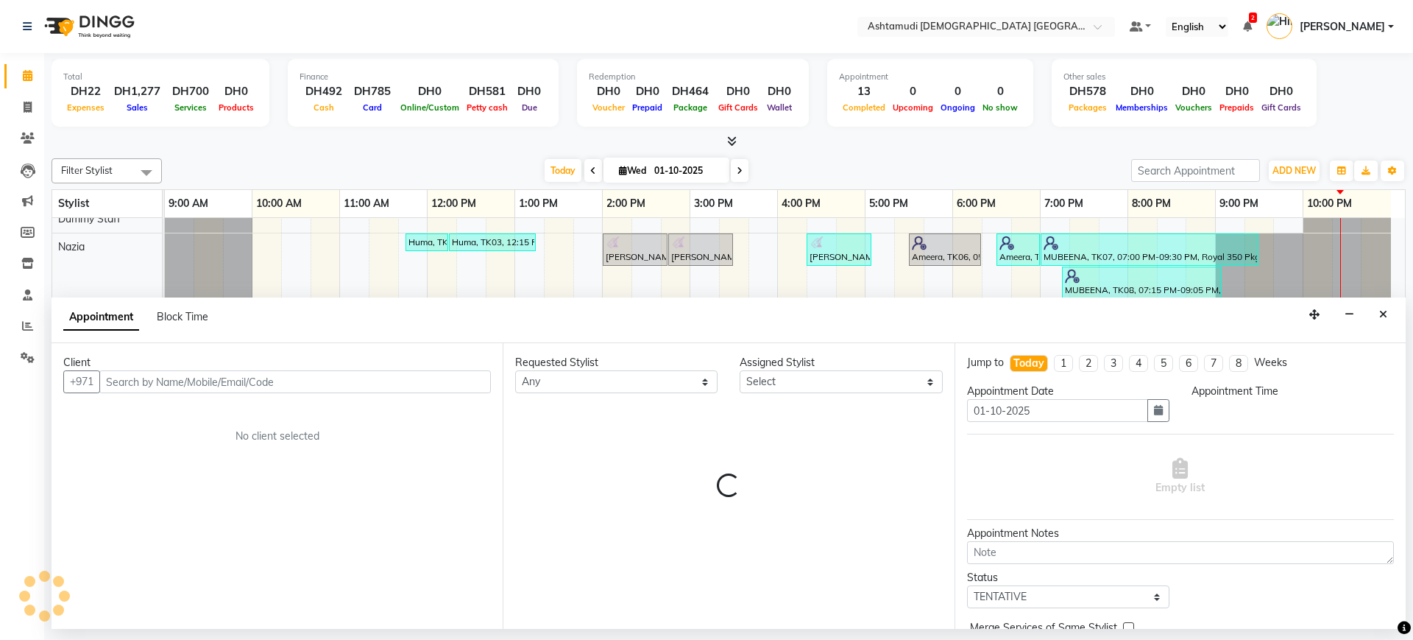 The height and width of the screenshot is (640, 1413). I want to click on span: Vouchers, so click(1194, 107).